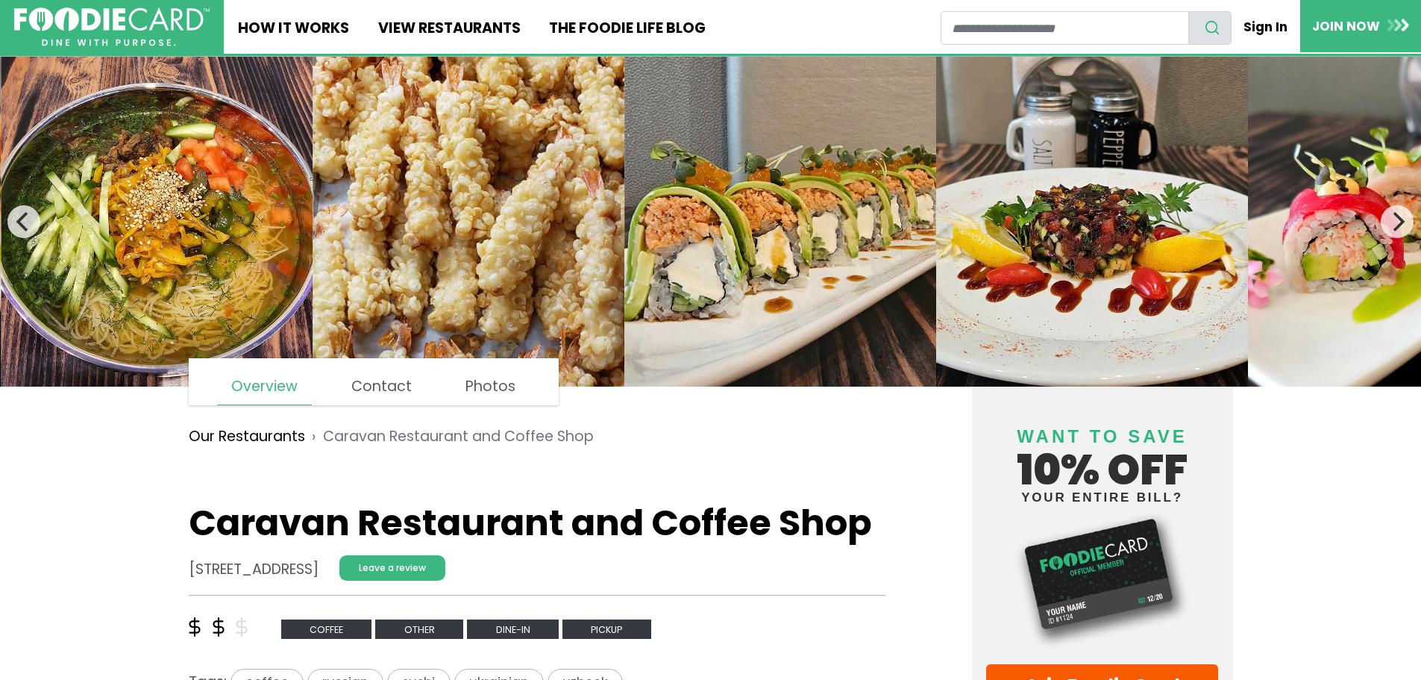 The height and width of the screenshot is (680, 1421). Describe the element at coordinates (112, 27) in the screenshot. I see `img: FoodieCard; Eat, Drink, Save, Donate` at that location.